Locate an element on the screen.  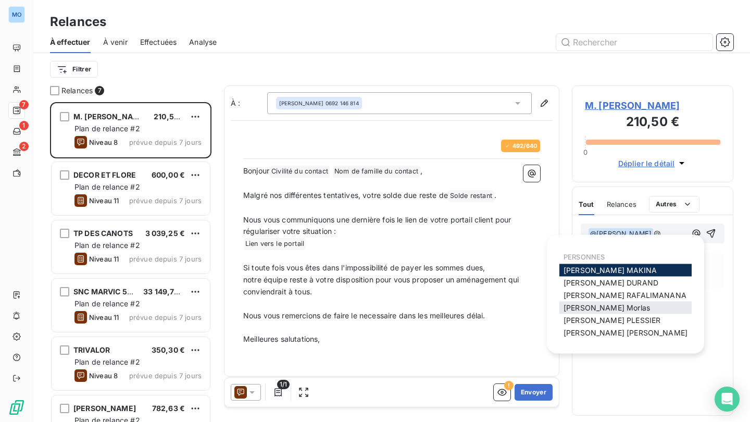
span: Analyse is located at coordinates (203, 42).